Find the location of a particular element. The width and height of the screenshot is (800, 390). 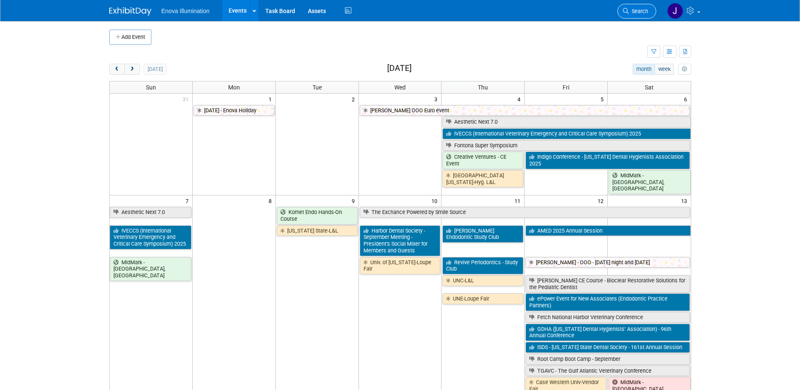

span: Enova Illumination is located at coordinates (186, 11).